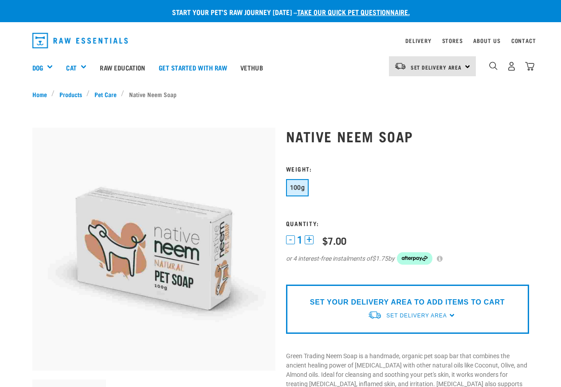 The image size is (561, 387). Describe the element at coordinates (71, 94) in the screenshot. I see `a: Products` at that location.